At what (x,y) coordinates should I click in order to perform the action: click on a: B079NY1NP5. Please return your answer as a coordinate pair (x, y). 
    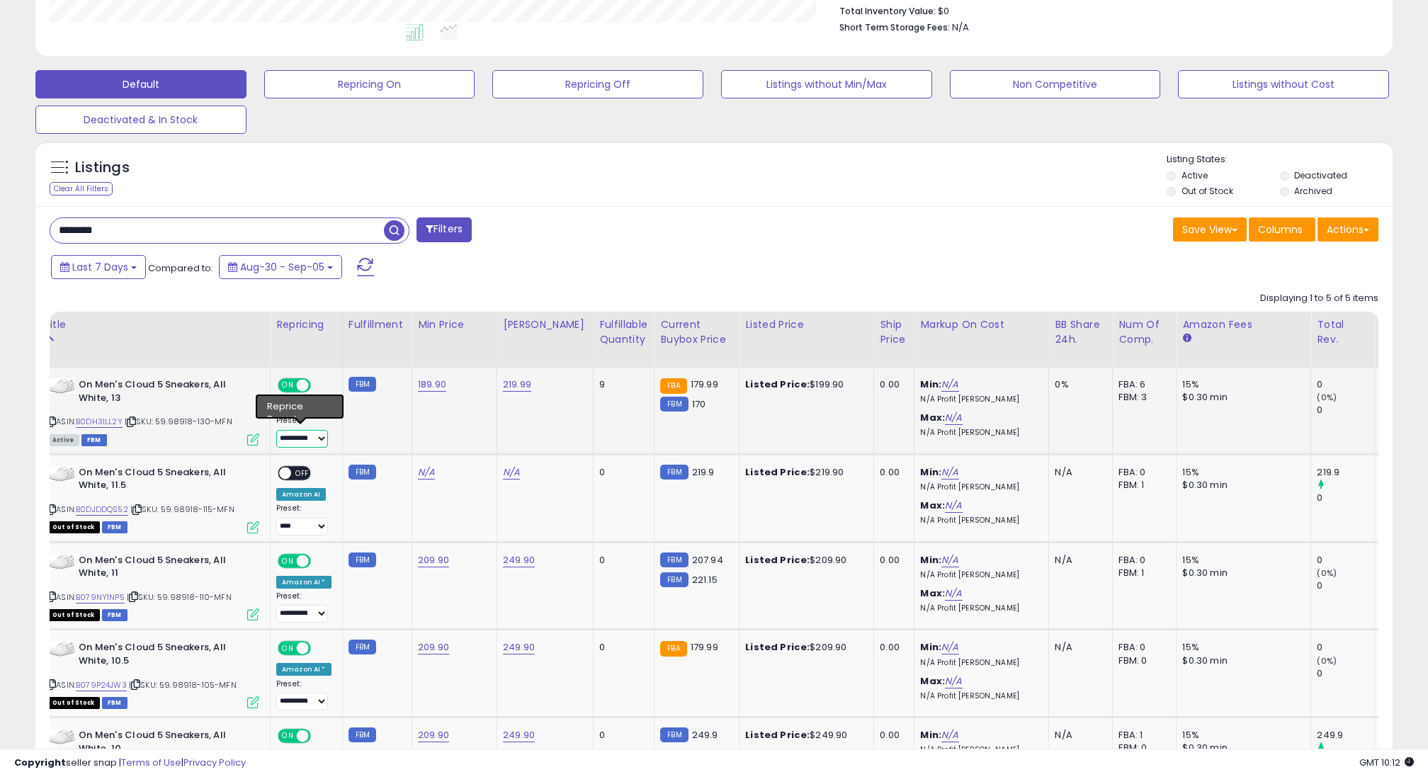
    Looking at the image, I should click on (100, 597).